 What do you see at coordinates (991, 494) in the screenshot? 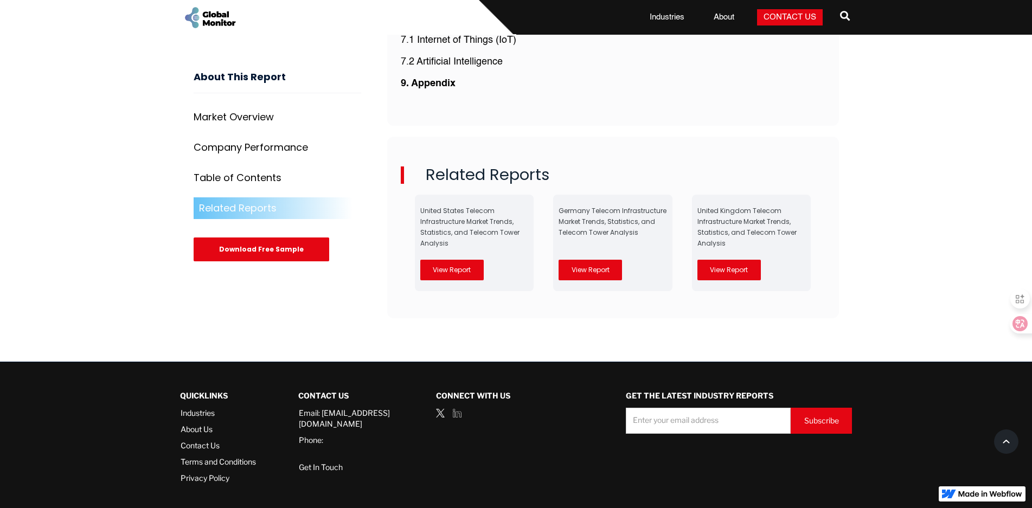
I see `img: Made in Webflow` at bounding box center [991, 494].